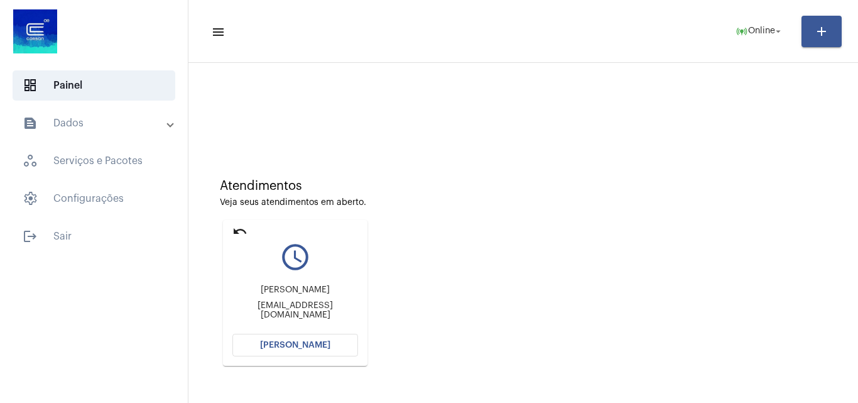 This screenshot has height=403, width=858. What do you see at coordinates (95, 123) in the screenshot?
I see `mat-panel-title: Dados` at bounding box center [95, 123].